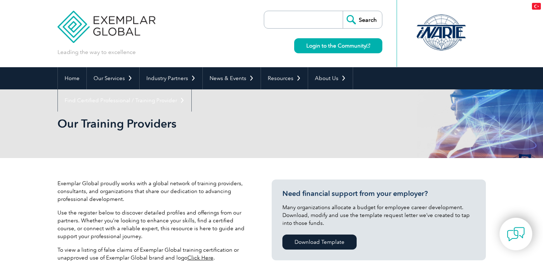 This screenshot has width=543, height=261. I want to click on h3: Need financial support from your employer?, so click(379, 193).